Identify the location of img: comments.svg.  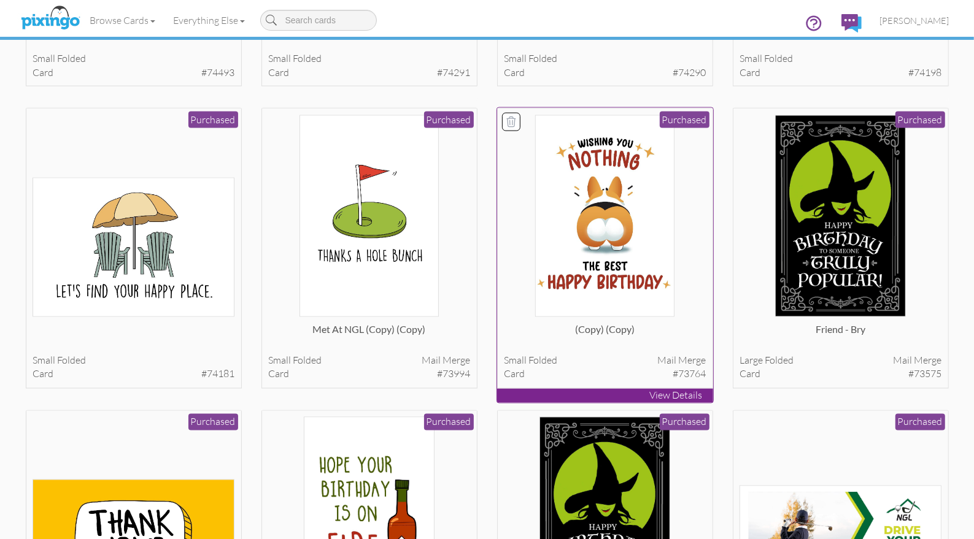
(851, 23).